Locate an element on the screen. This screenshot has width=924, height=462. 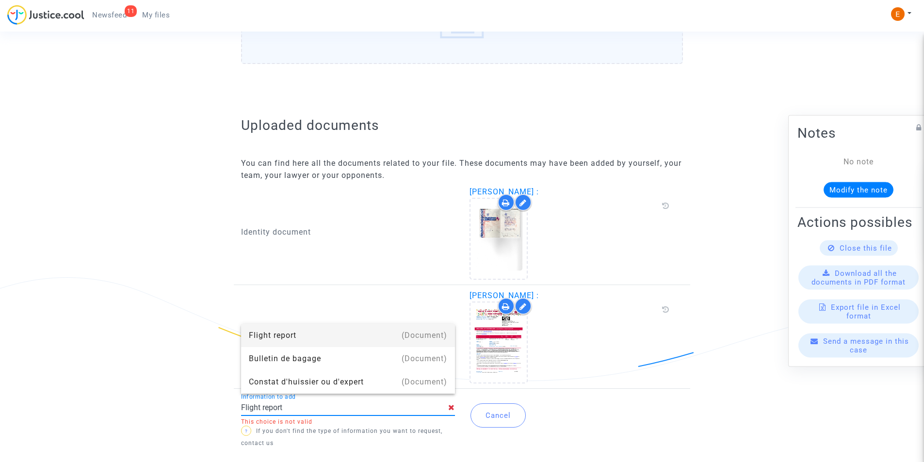
span: This choice is not valid is located at coordinates (277, 423).